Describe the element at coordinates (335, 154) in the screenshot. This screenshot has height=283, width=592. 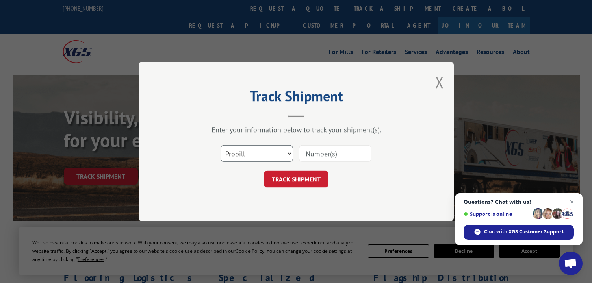
I see `input: Number(s)` at that location.